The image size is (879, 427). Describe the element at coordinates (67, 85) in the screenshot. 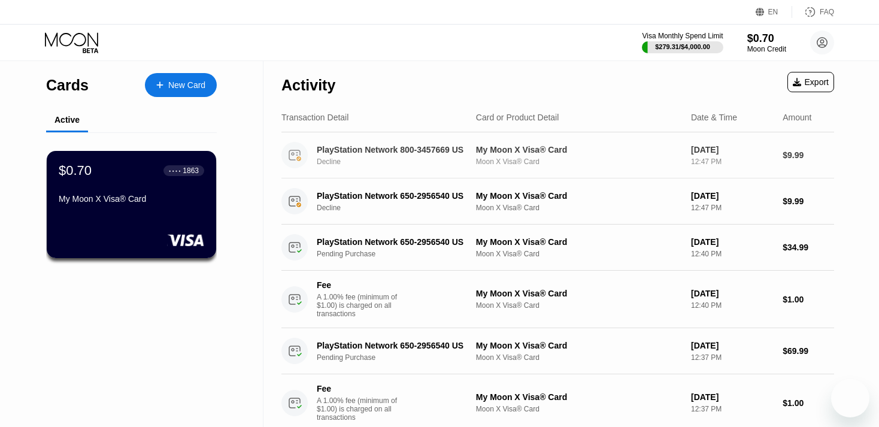

I see `div: Cards` at that location.